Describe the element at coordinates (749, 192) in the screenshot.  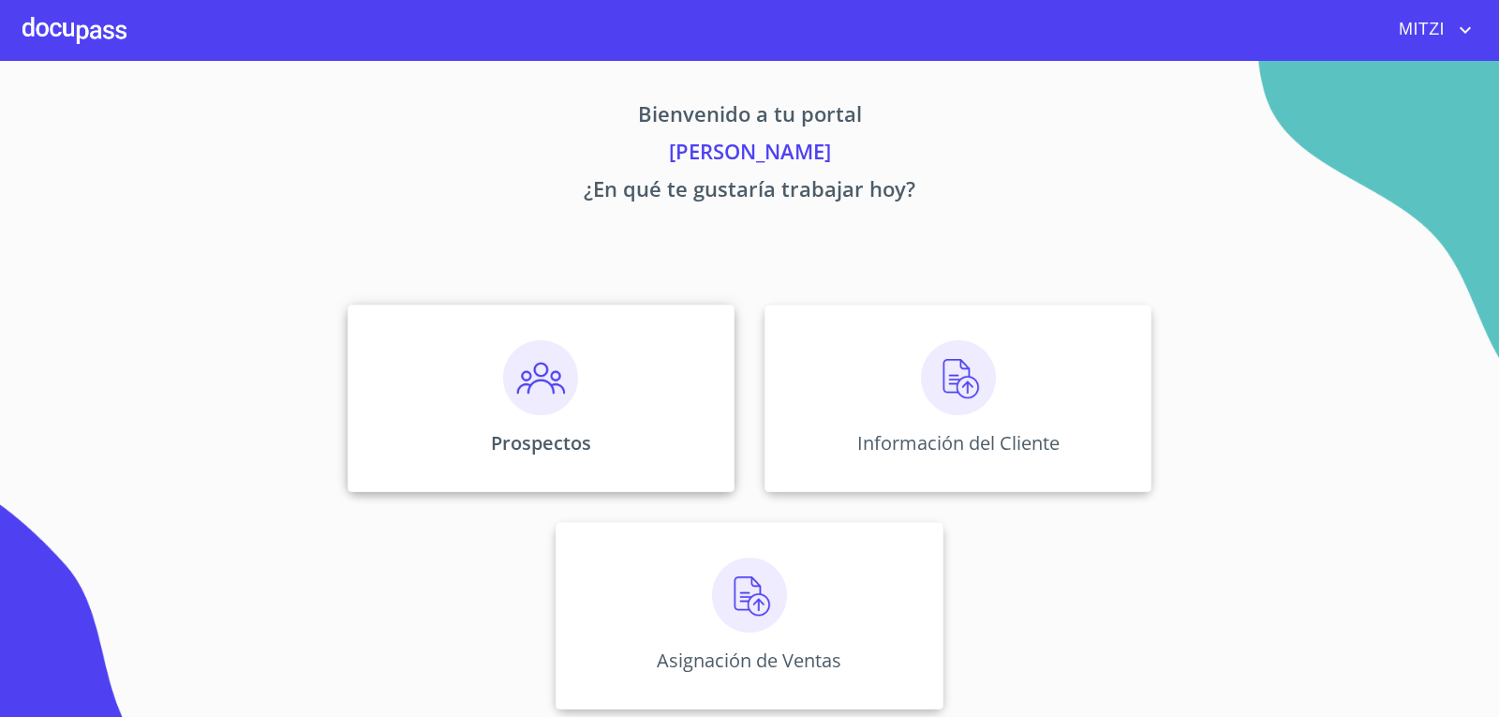
I see `p: ¿En qué te gustaría trabajar hoy?` at that location.